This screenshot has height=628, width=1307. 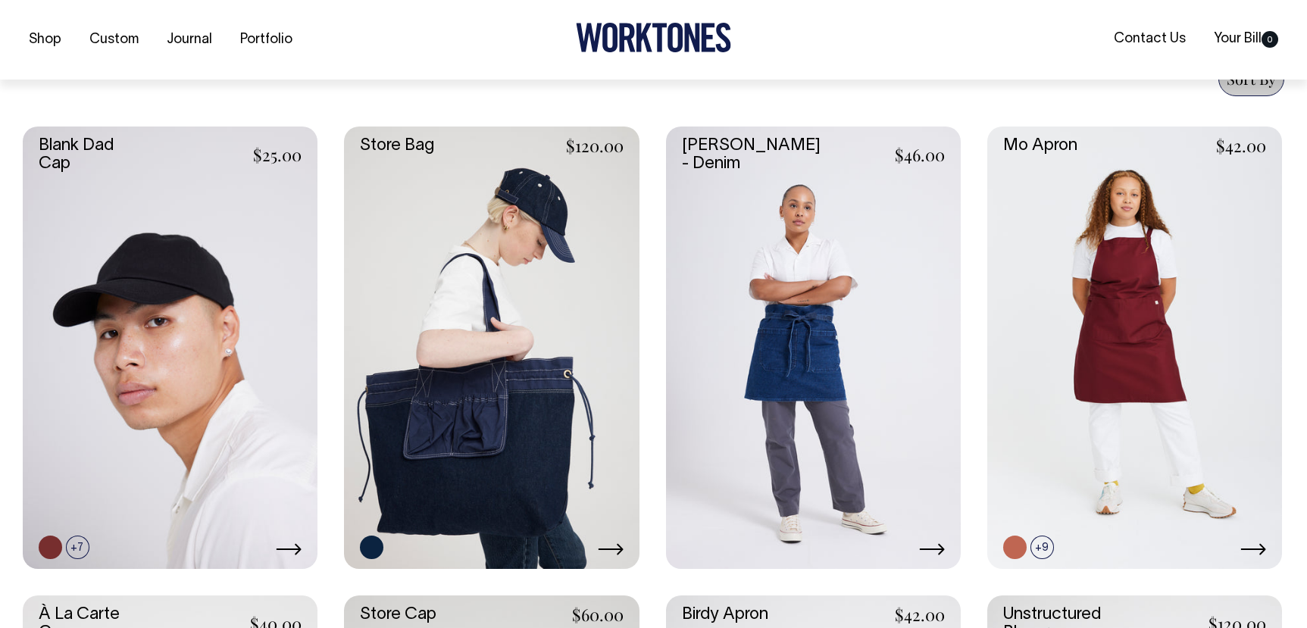 I want to click on span: 0, so click(x=1270, y=39).